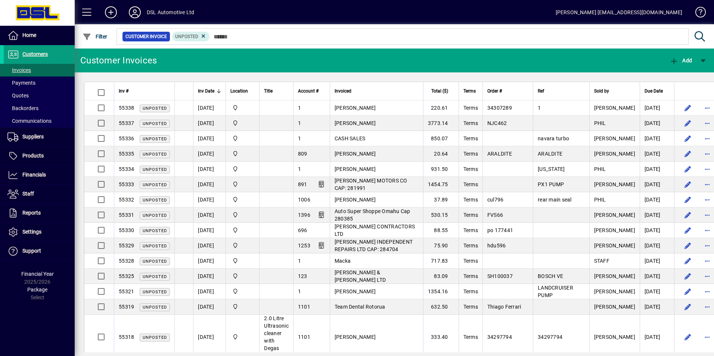 The image size is (714, 356). What do you see at coordinates (342, 261) in the screenshot?
I see `span: Macka` at bounding box center [342, 261].